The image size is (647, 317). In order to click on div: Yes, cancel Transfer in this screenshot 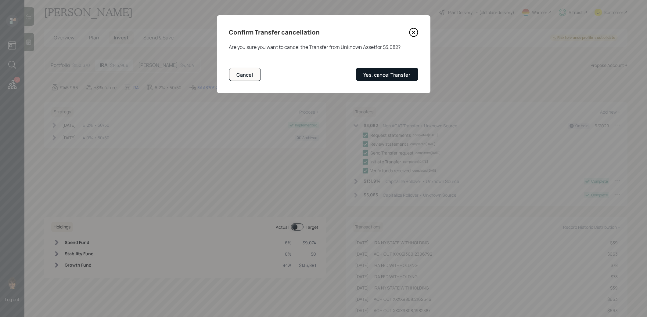, I will do `click(387, 75)`.